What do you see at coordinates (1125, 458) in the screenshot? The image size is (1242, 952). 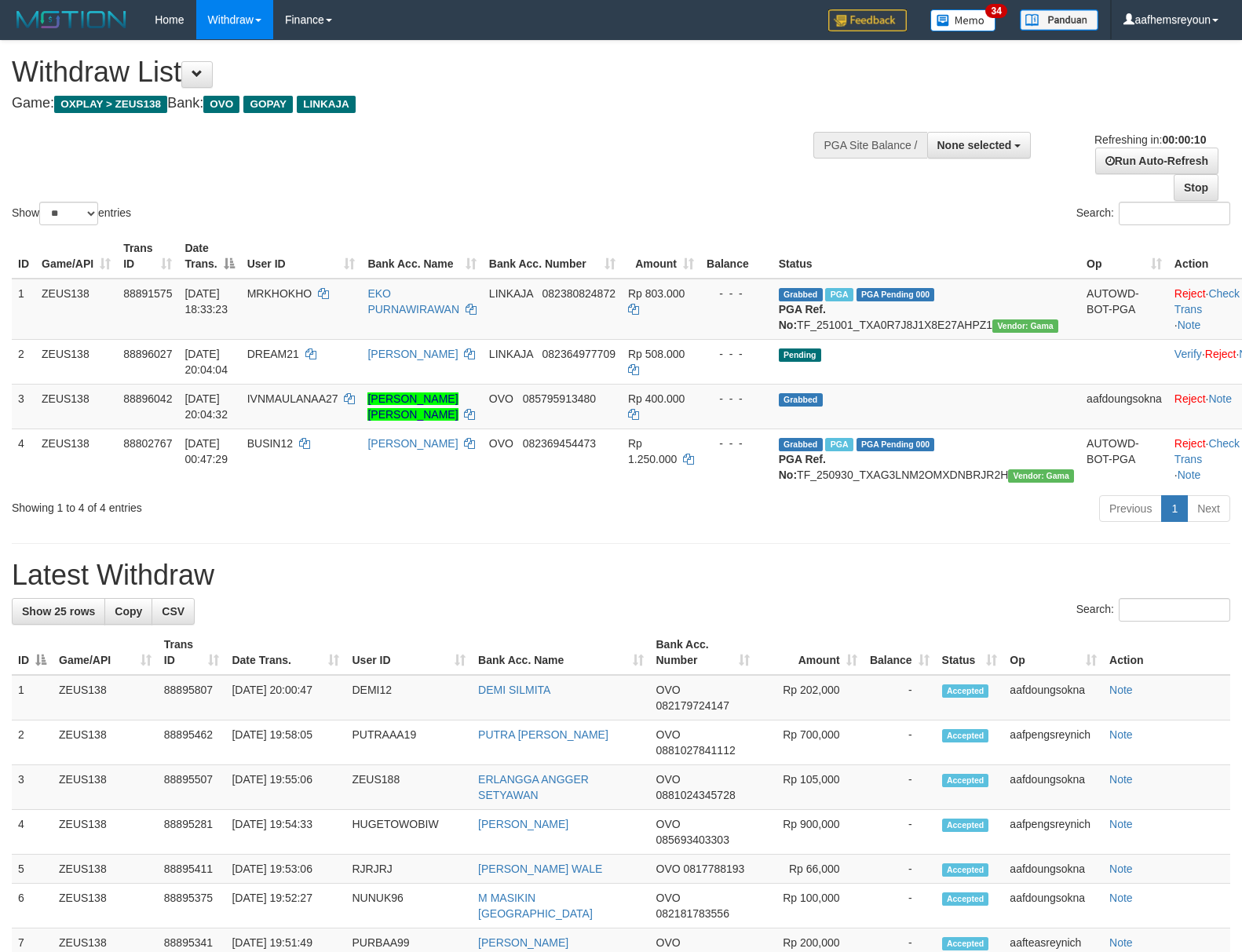 I see `td: AUTOWD-BOT-PGA` at bounding box center [1125, 458].